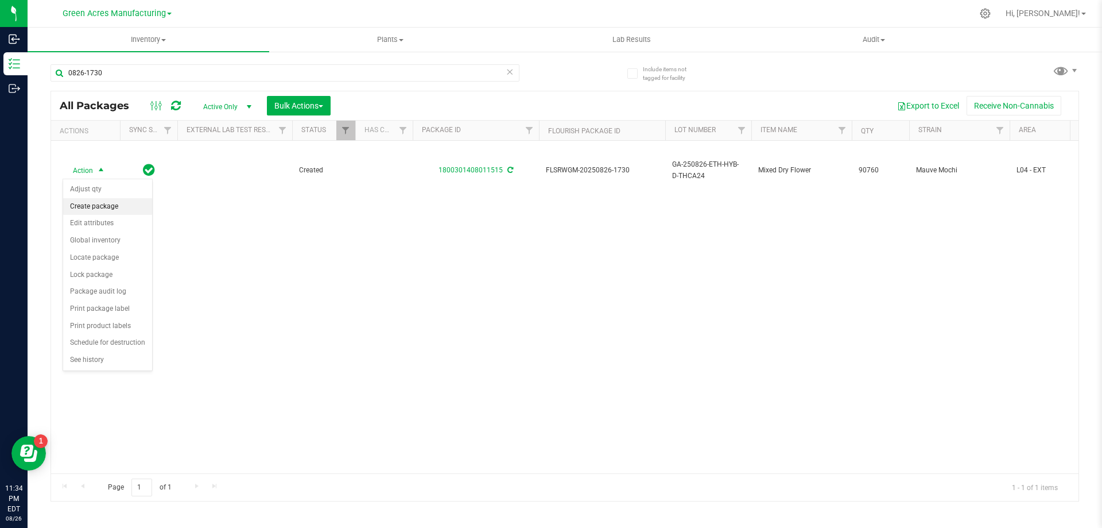 The height and width of the screenshot is (528, 1102). I want to click on li: Package audit log, so click(107, 292).